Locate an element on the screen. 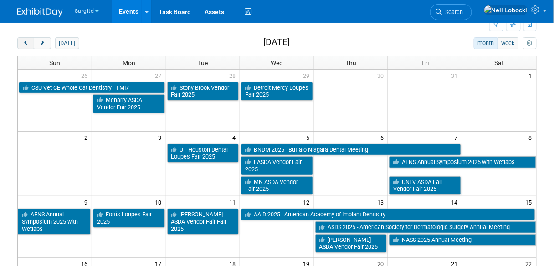  button: next is located at coordinates (42, 43).